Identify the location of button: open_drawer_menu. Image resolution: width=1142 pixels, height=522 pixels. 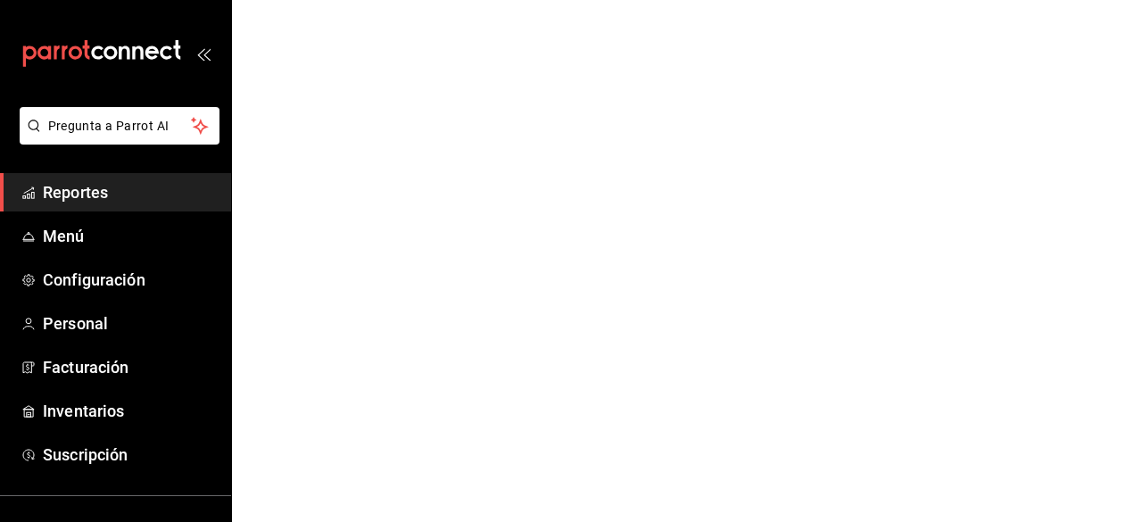
(203, 54).